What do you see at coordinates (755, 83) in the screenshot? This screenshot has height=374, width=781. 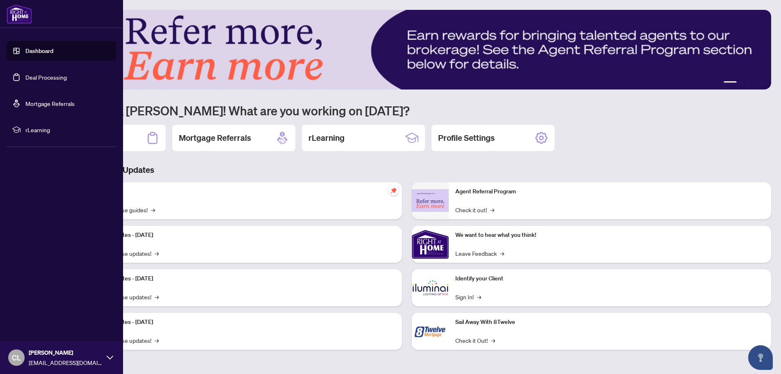 I see `button: 4` at bounding box center [755, 83].